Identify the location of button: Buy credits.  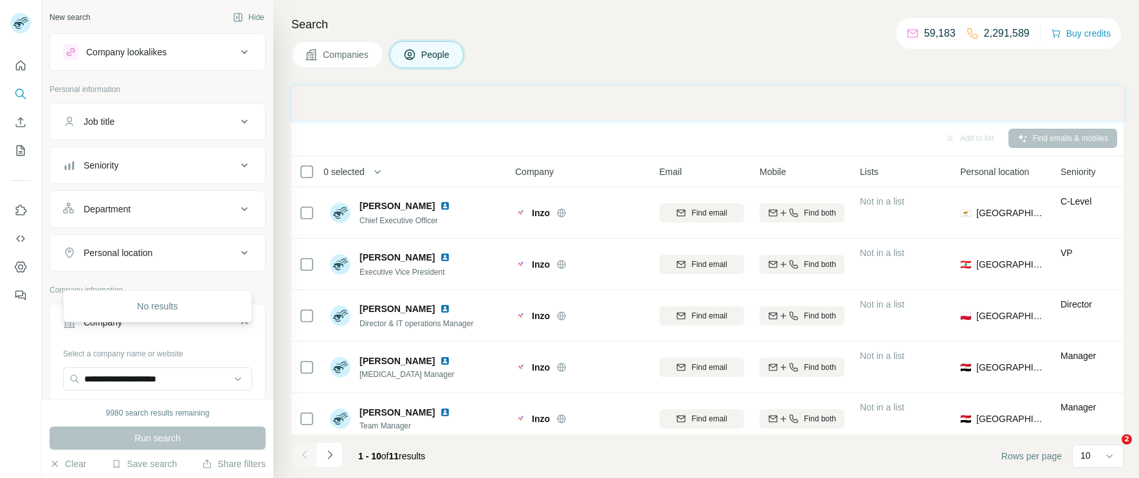
(1081, 33).